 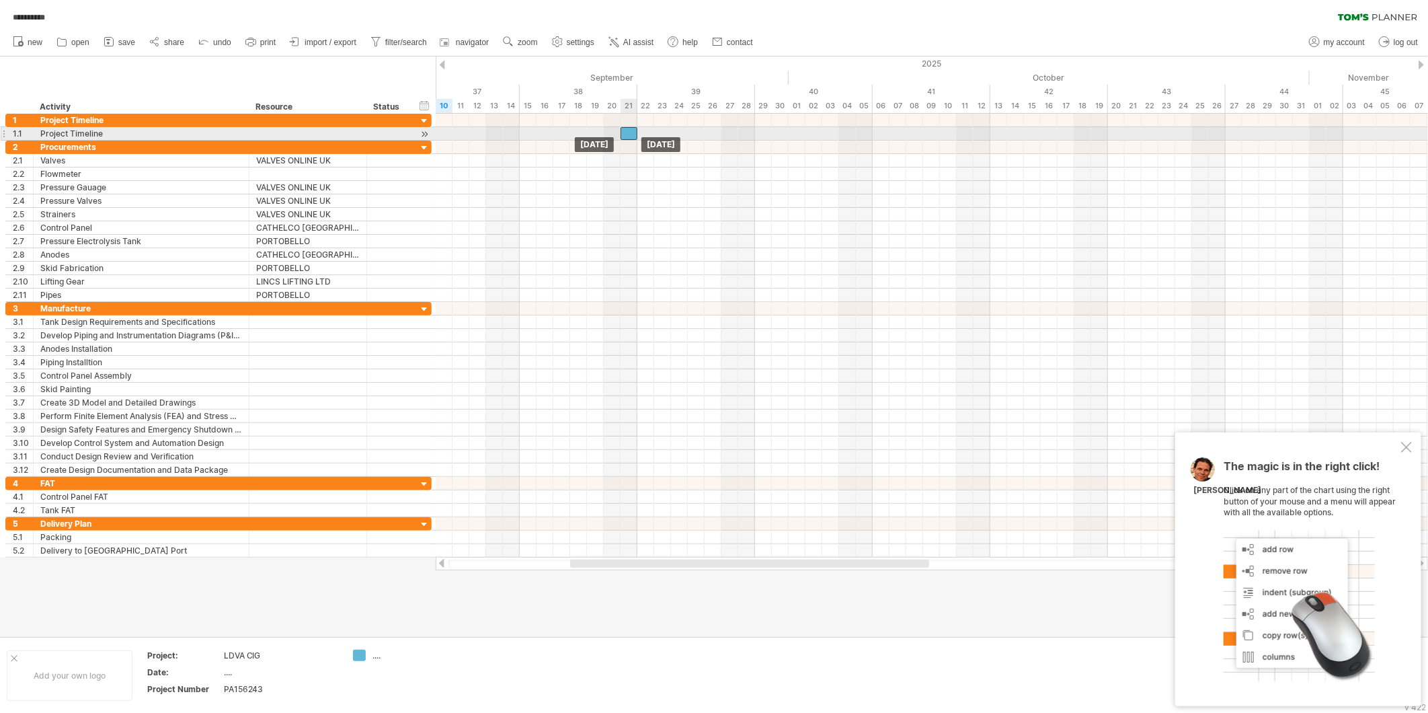 What do you see at coordinates (141, 389) in the screenshot?
I see `div: Skid Painting` at bounding box center [141, 389].